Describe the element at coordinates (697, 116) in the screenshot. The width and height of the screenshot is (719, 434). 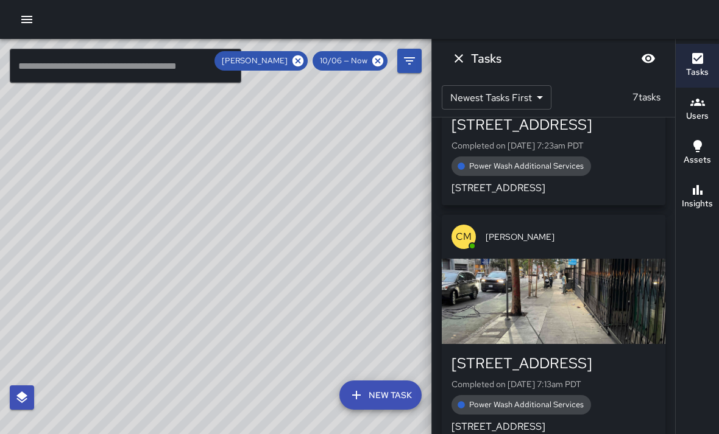
I see `h6: Users` at that location.